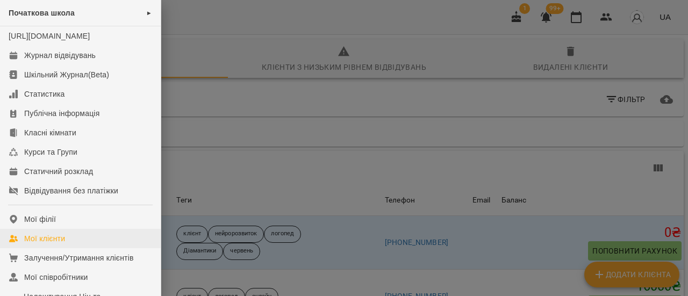 The height and width of the screenshot is (296, 688). I want to click on div: Мої співробітники, so click(56, 277).